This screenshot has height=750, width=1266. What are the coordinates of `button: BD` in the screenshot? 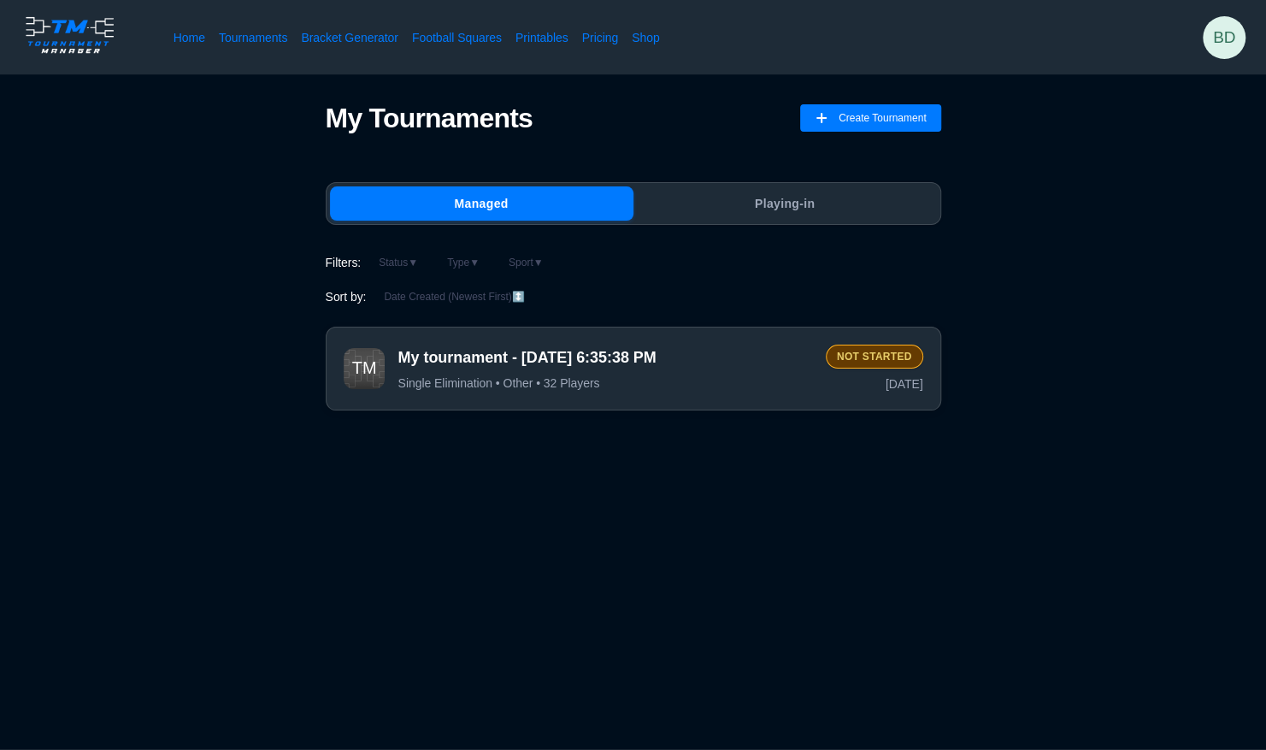 It's located at (1224, 38).